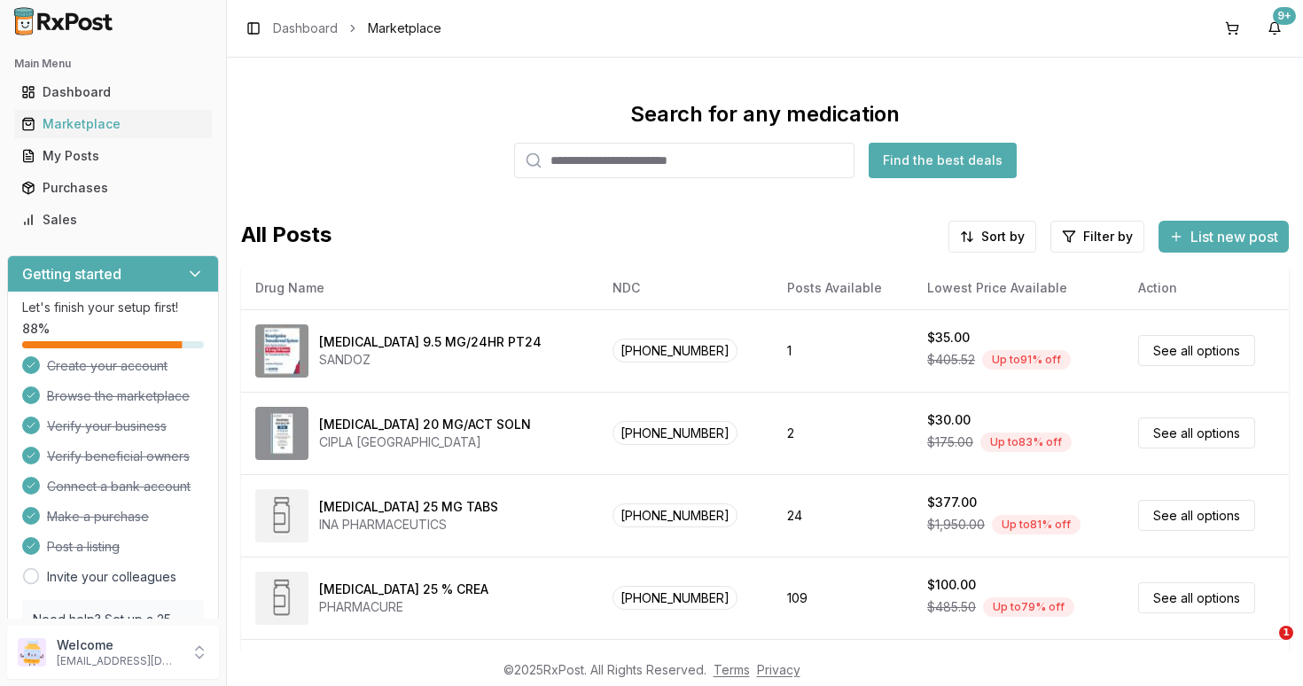  Describe the element at coordinates (113, 220) in the screenshot. I see `div: Sales` at that location.